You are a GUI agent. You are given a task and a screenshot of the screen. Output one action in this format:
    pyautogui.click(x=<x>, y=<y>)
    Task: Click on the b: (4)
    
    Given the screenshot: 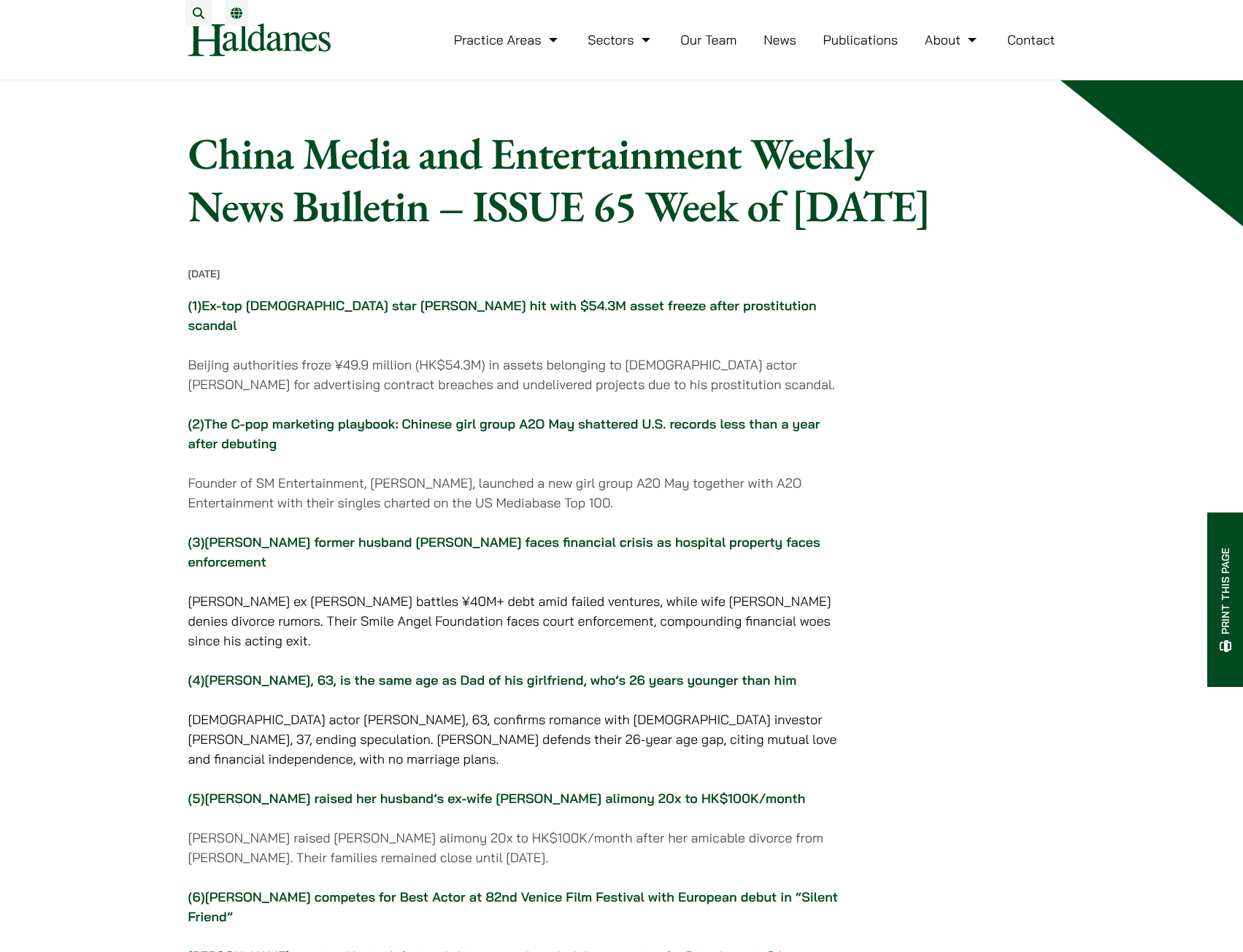 What is the action you would take?
    pyautogui.click(x=196, y=680)
    